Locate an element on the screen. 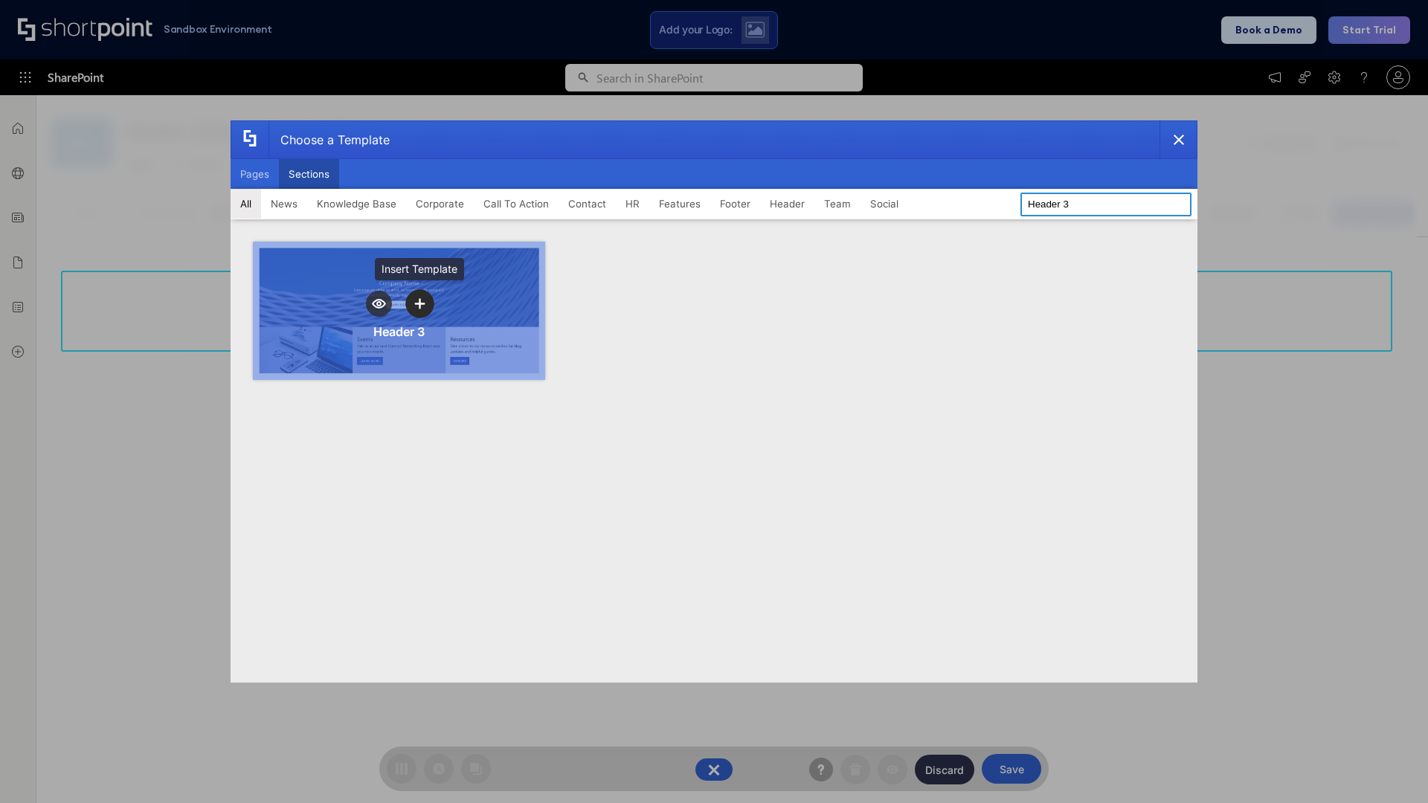 The image size is (1428, 803). input: Search is located at coordinates (1106, 205).